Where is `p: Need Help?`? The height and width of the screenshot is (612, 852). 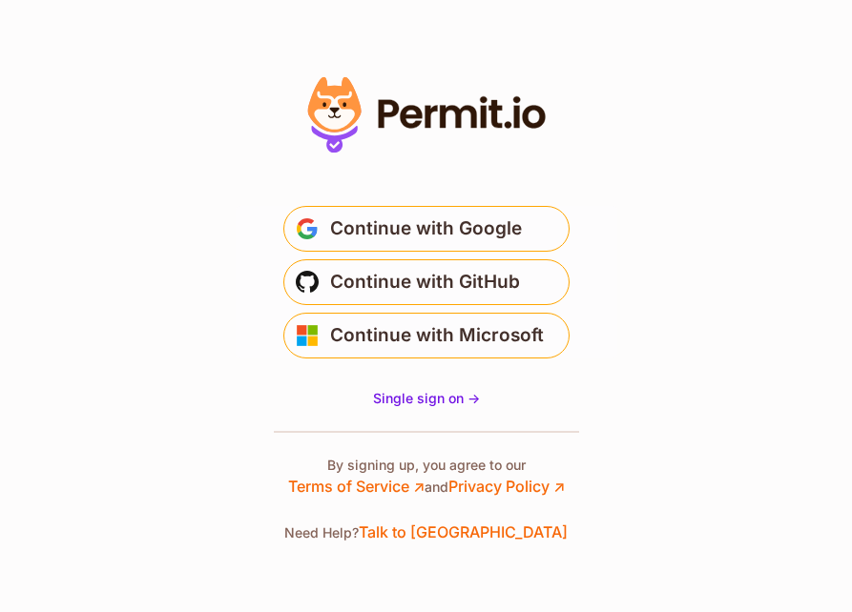 p: Need Help? is located at coordinates (425, 532).